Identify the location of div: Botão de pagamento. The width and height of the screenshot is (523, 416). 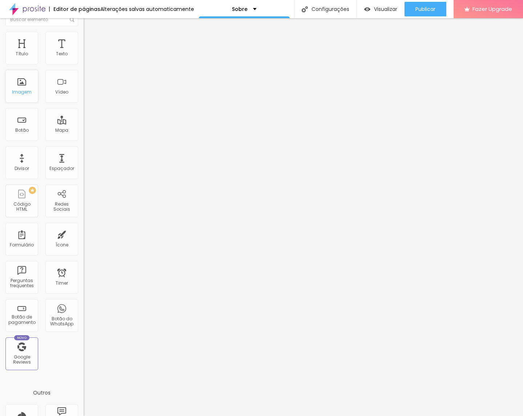
(21, 319).